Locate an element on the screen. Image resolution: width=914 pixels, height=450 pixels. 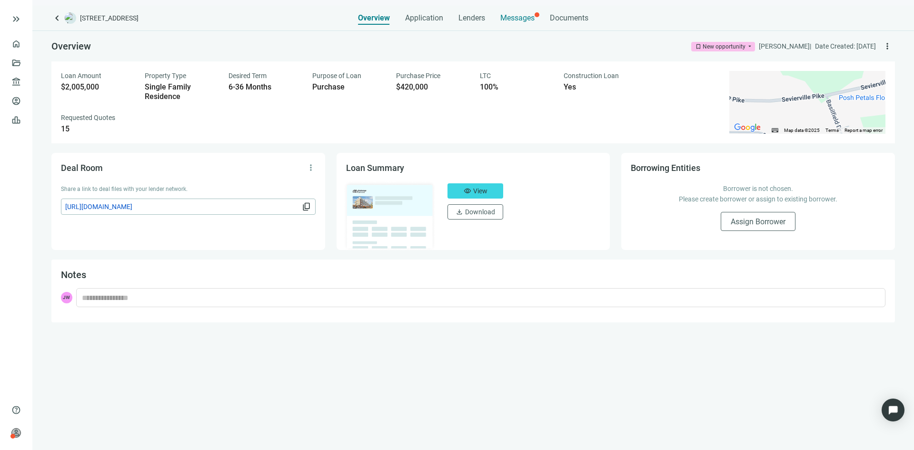
span: account_balance is located at coordinates (15, 82).